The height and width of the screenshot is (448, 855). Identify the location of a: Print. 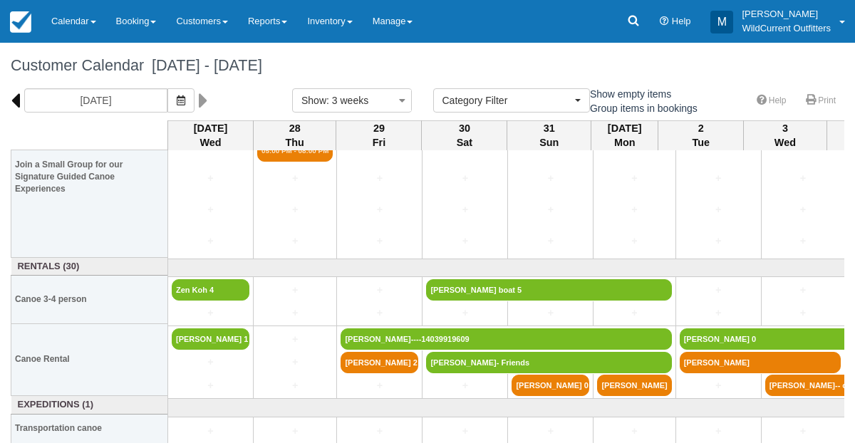
(821, 100).